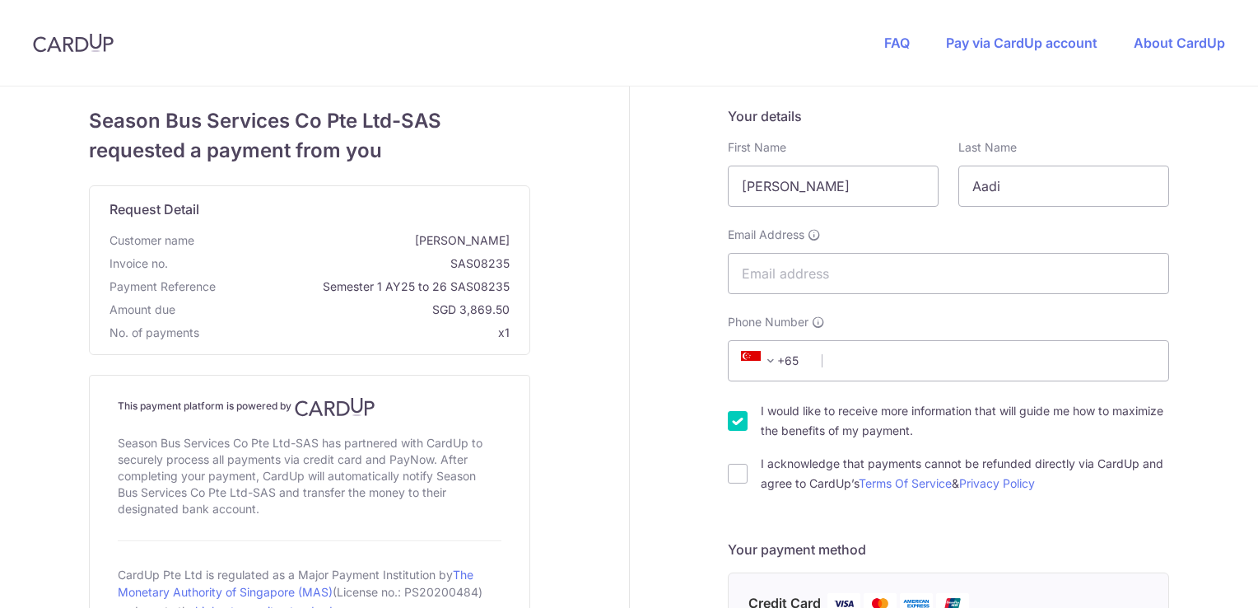 The width and height of the screenshot is (1258, 608). I want to click on span: translation missing: en.request_detail, so click(154, 209).